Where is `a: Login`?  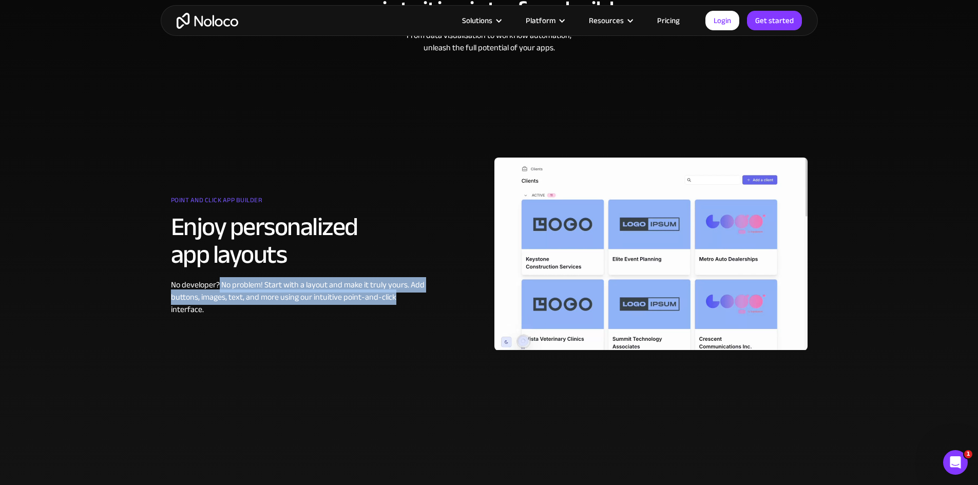
a: Login is located at coordinates (722, 21).